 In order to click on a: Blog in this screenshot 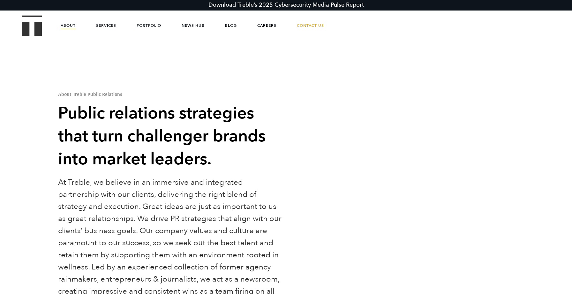, I will do `click(231, 26)`.